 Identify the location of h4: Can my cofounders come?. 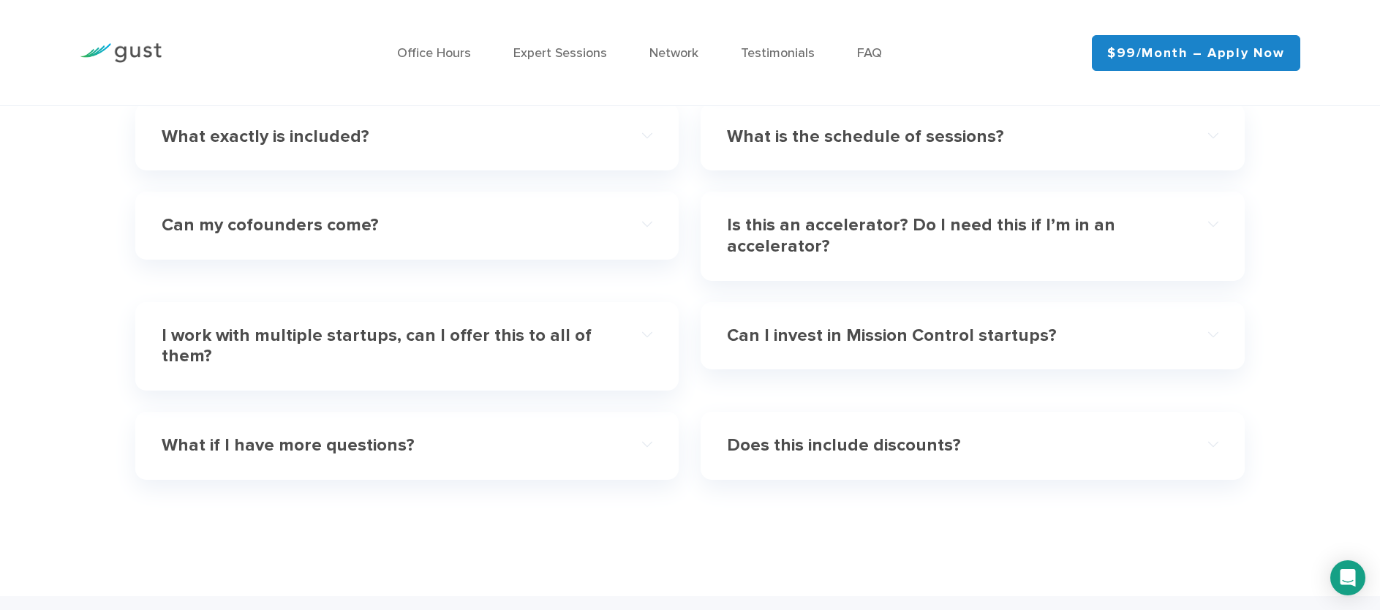
(382, 225).